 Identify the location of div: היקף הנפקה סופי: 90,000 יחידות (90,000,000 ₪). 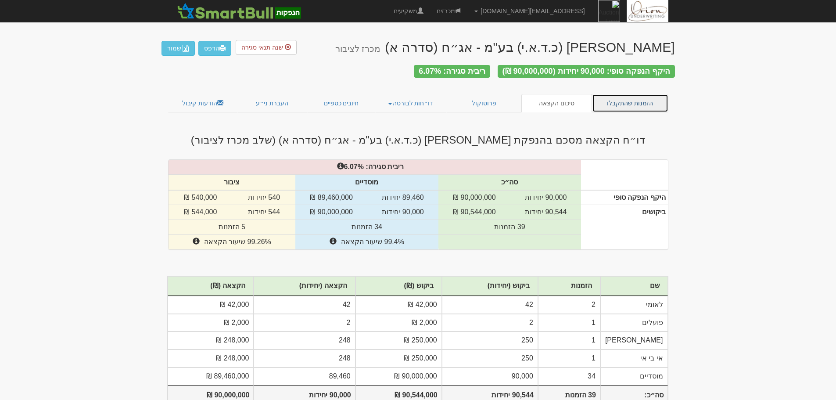
(586, 71).